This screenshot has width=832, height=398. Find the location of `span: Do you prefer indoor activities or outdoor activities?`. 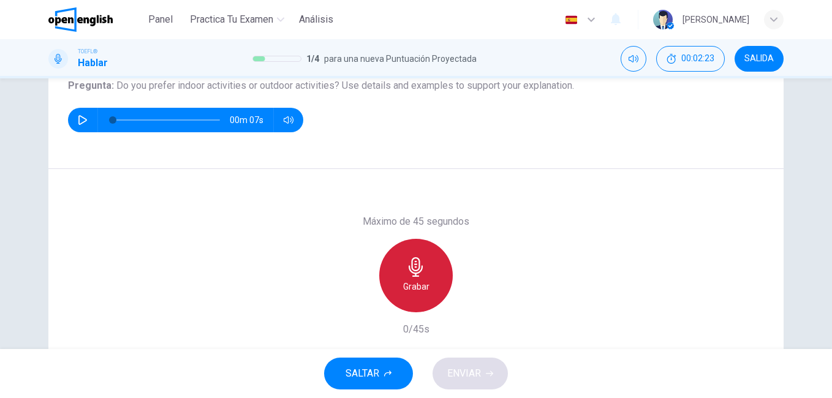

span: Do you prefer indoor activities or outdoor activities? is located at coordinates (228, 85).